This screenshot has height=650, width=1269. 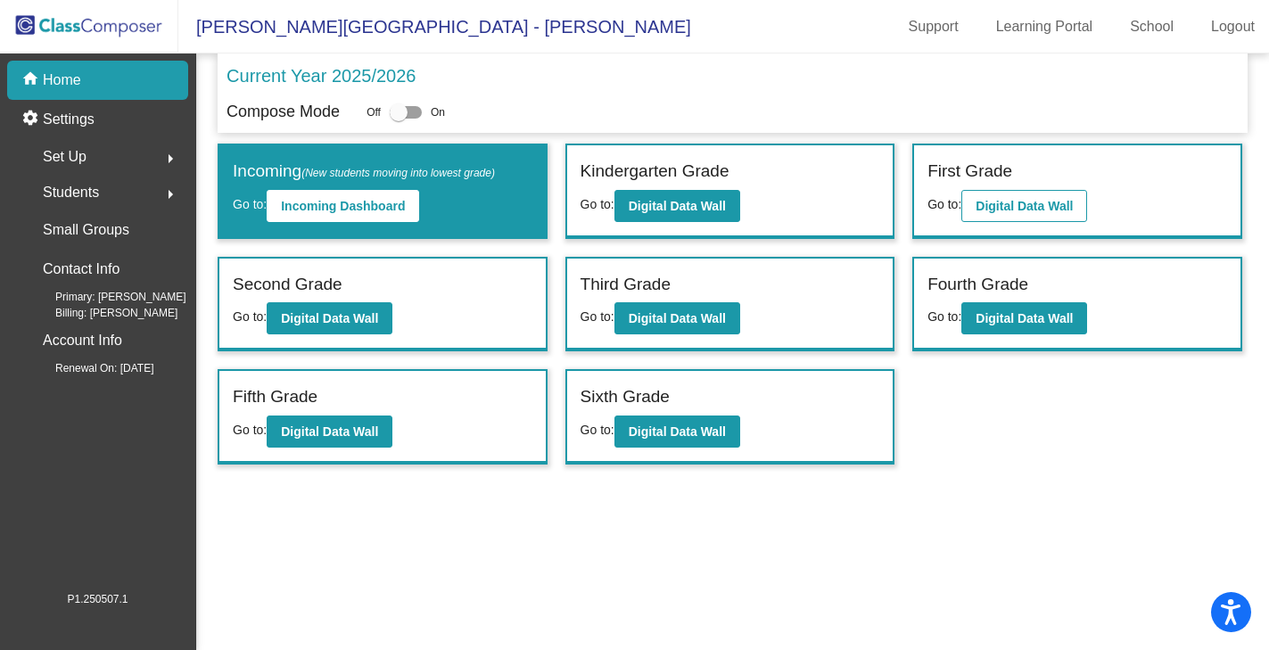 I want to click on label: Incoming, so click(x=364, y=171).